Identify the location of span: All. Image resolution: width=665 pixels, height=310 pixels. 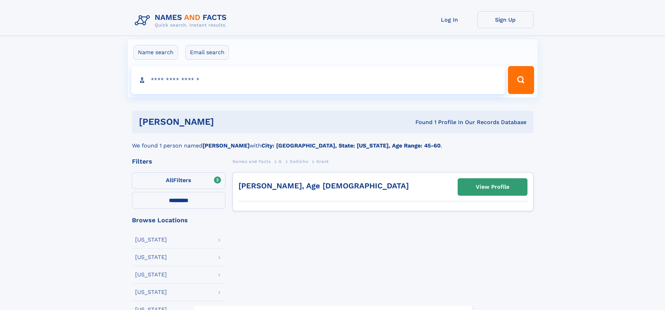
(169, 180).